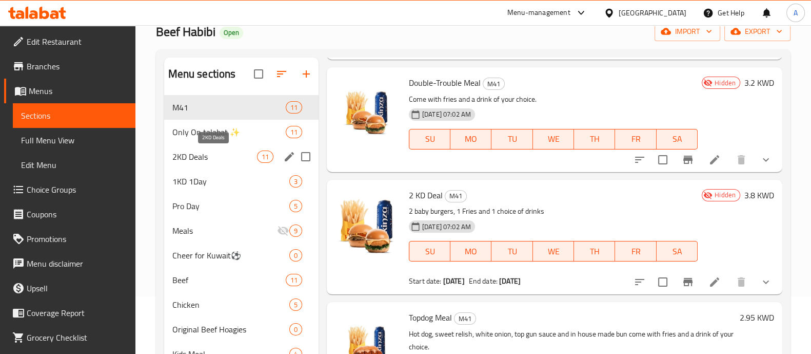  I want to click on a: Full Menu View, so click(74, 140).